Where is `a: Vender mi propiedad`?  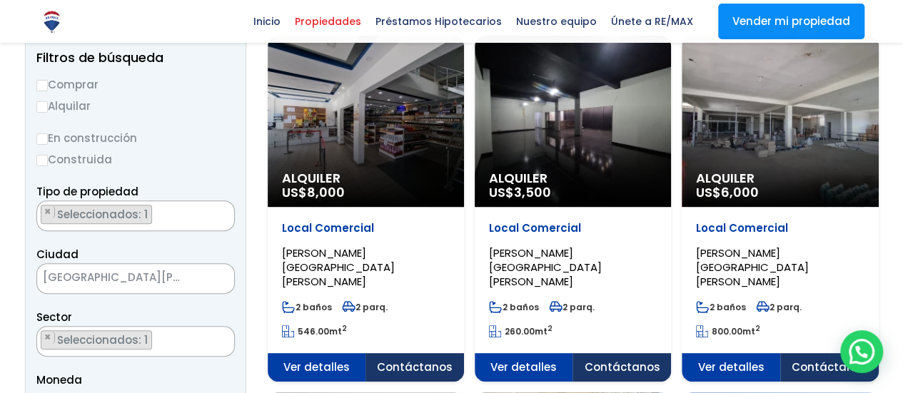
a: Vender mi propiedad is located at coordinates (791, 21).